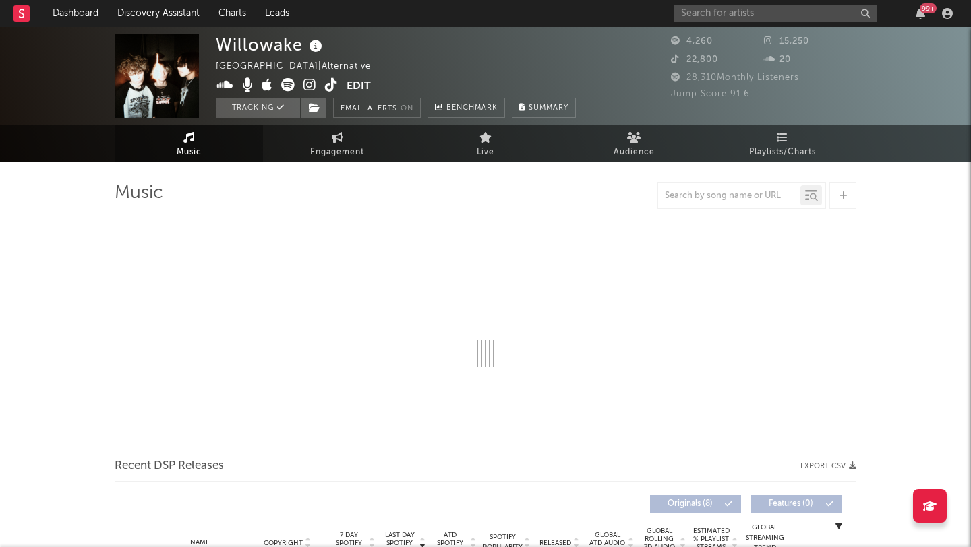  Describe the element at coordinates (782, 152) in the screenshot. I see `span: Playlists/Charts` at that location.